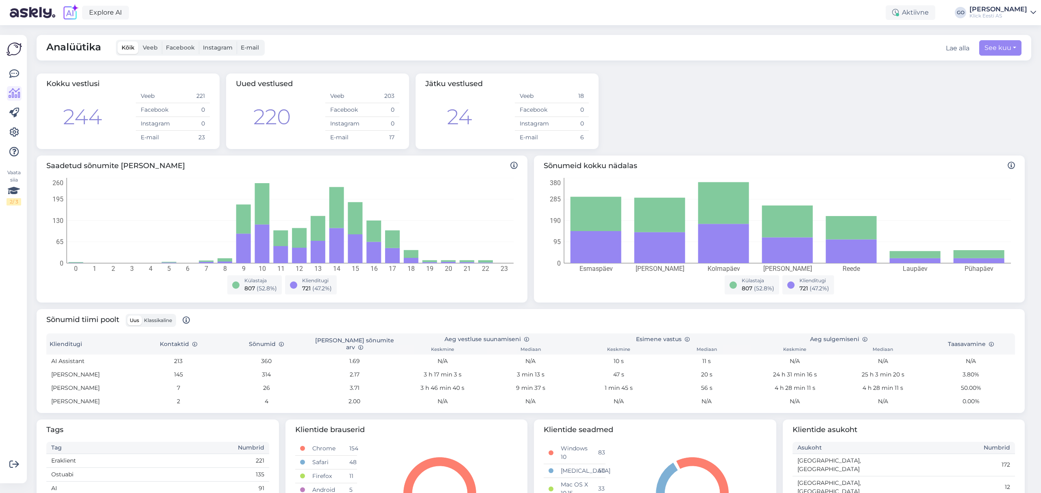 Image resolution: width=1041 pixels, height=493 pixels. What do you see at coordinates (970, 388) in the screenshot?
I see `td: 50.00%` at bounding box center [970, 388].